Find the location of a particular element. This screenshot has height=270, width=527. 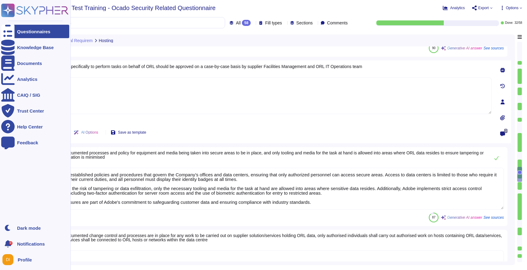

a: CAIQ / SIG is located at coordinates (35, 95).